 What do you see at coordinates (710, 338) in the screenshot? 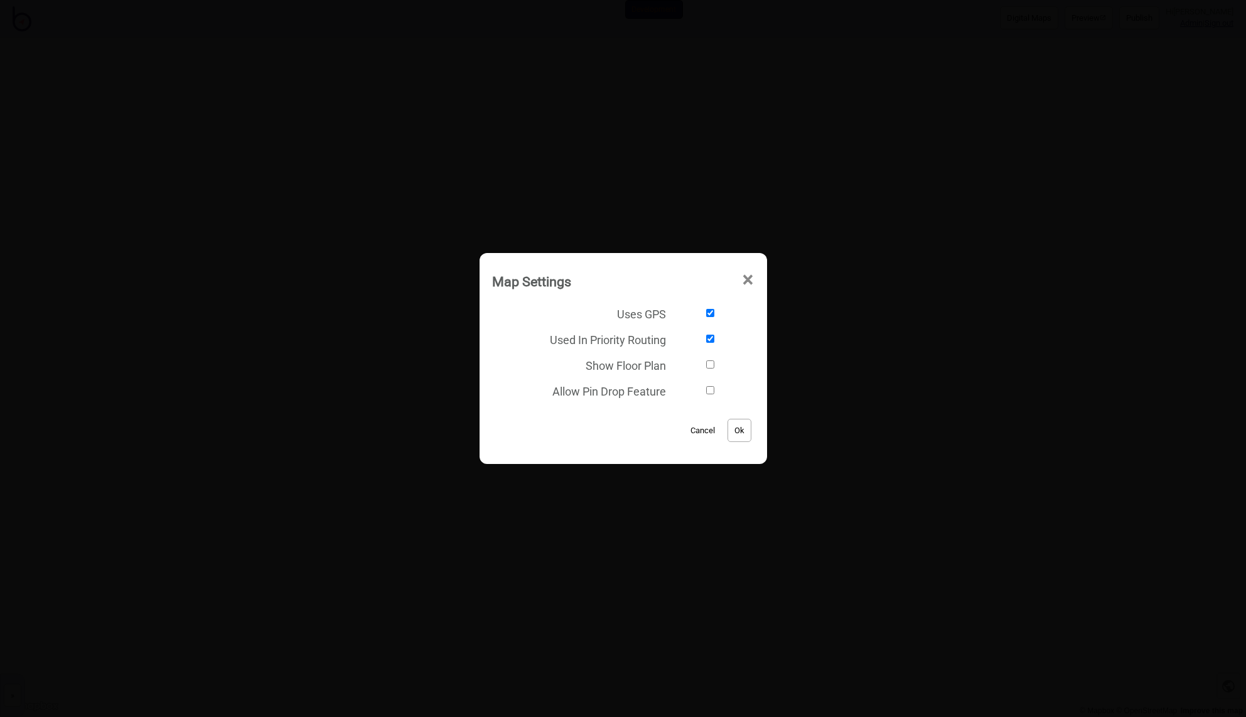
I see `input: Used In Priority Routing` at bounding box center [710, 338].